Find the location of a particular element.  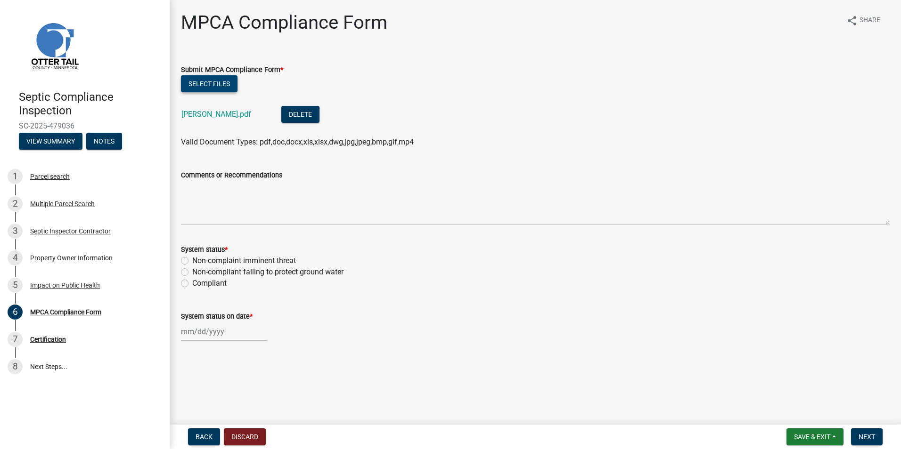

button: Notes is located at coordinates (104, 141).